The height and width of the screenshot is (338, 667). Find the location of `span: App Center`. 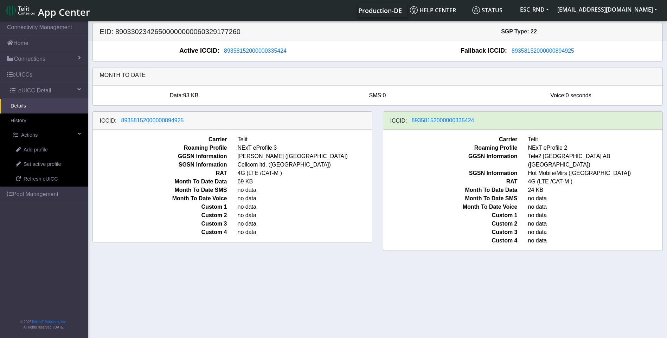

span: App Center is located at coordinates (64, 12).